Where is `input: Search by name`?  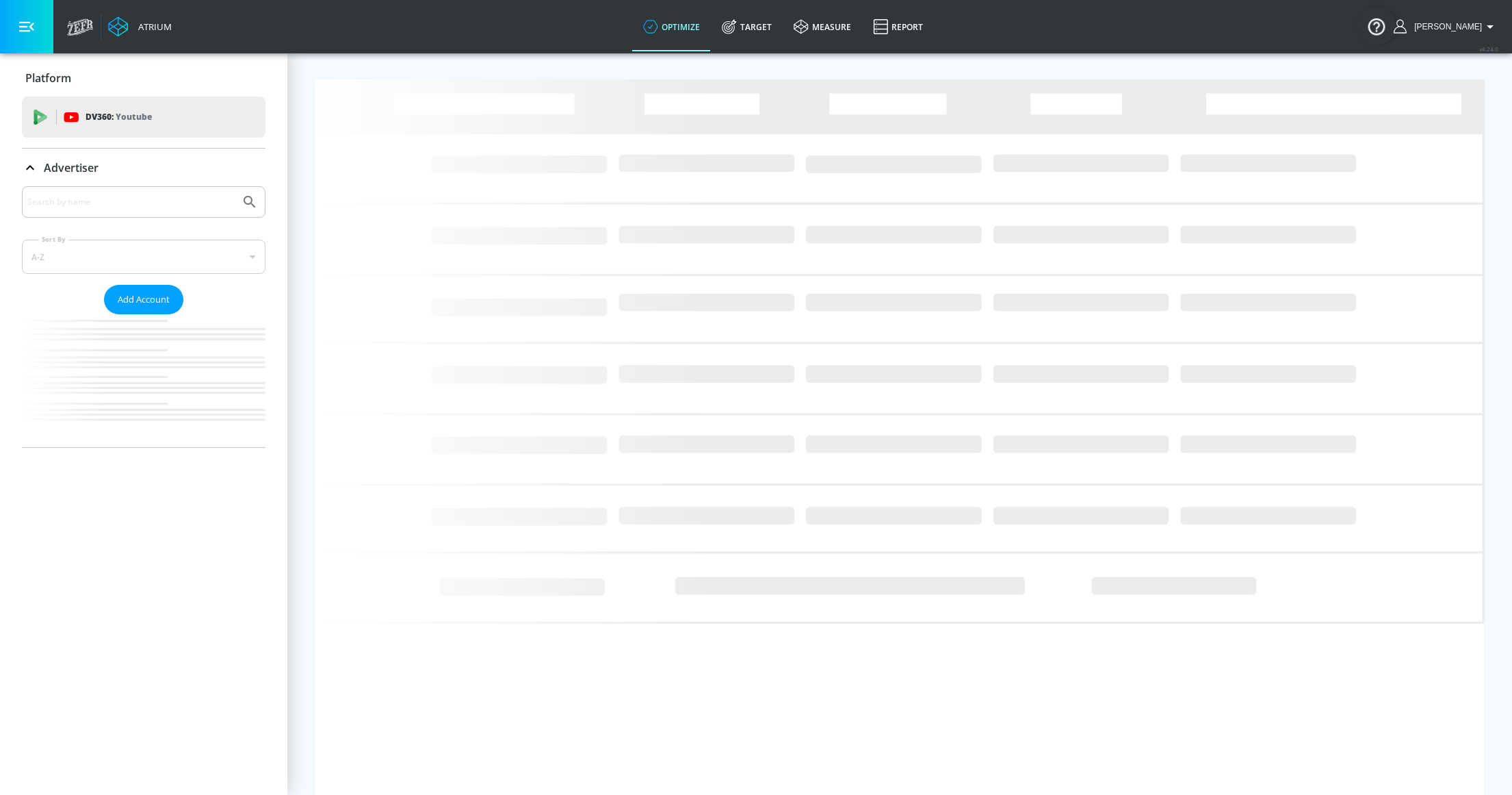 input: Search by name is located at coordinates (131, 202).